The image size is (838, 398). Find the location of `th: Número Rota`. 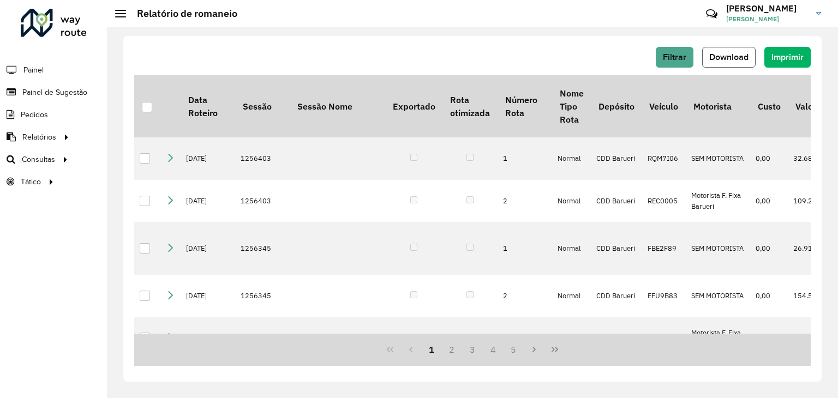

th: Número Rota is located at coordinates (525, 106).